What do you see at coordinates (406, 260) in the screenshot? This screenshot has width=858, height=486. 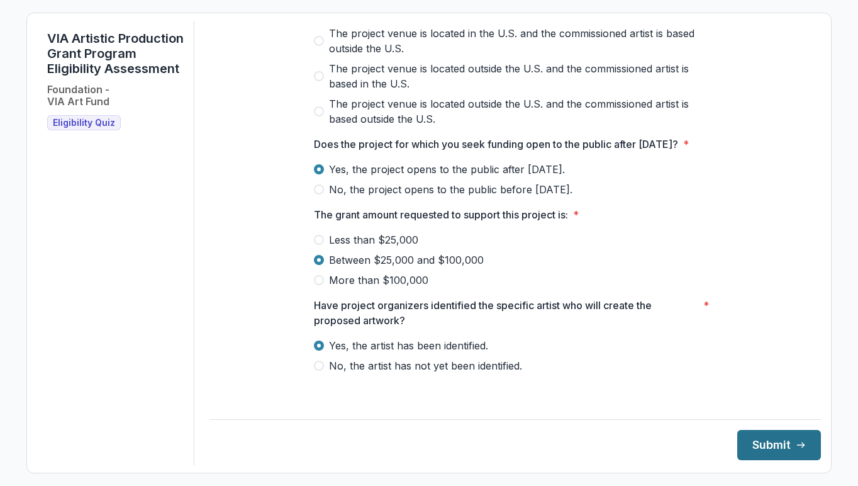 I see `span: Between $25,000 and $100,000` at bounding box center [406, 260].